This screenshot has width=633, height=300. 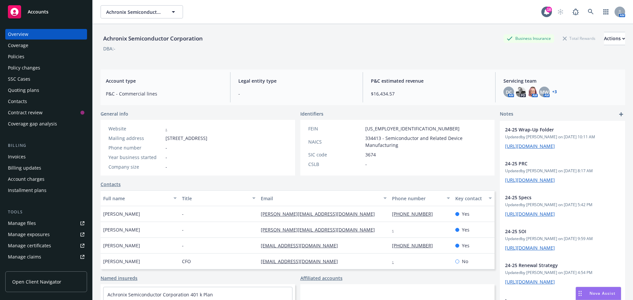 I want to click on div: Business Insurance, so click(x=529, y=38).